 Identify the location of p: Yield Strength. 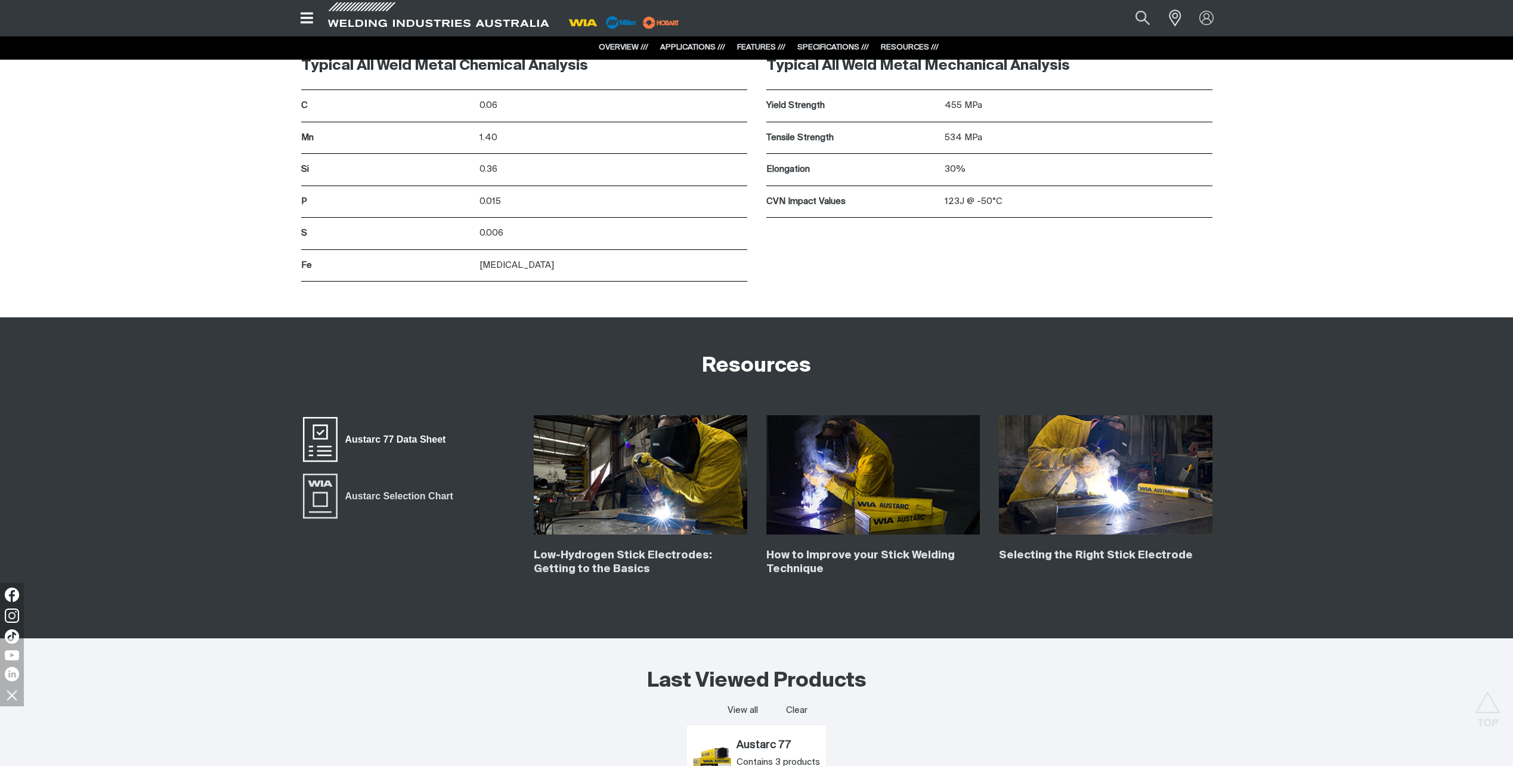
(852, 106).